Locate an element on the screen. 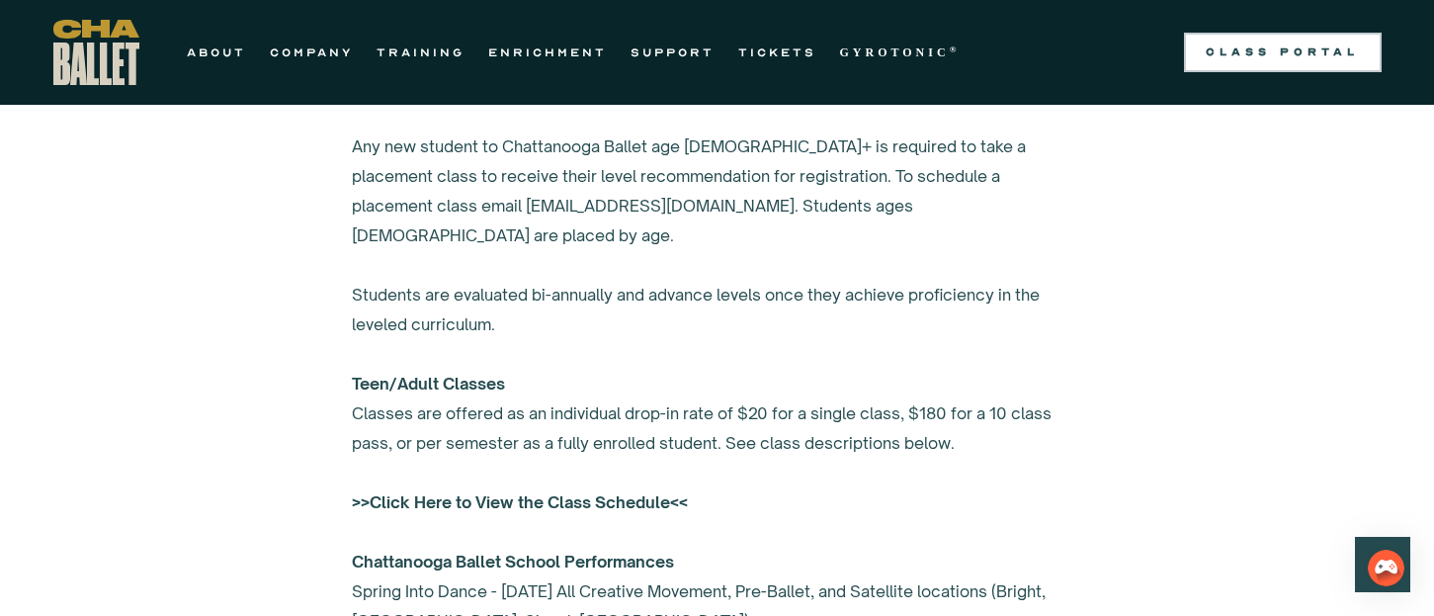  strong: >>Click Here to View the Class Schedule<< is located at coordinates (520, 502).